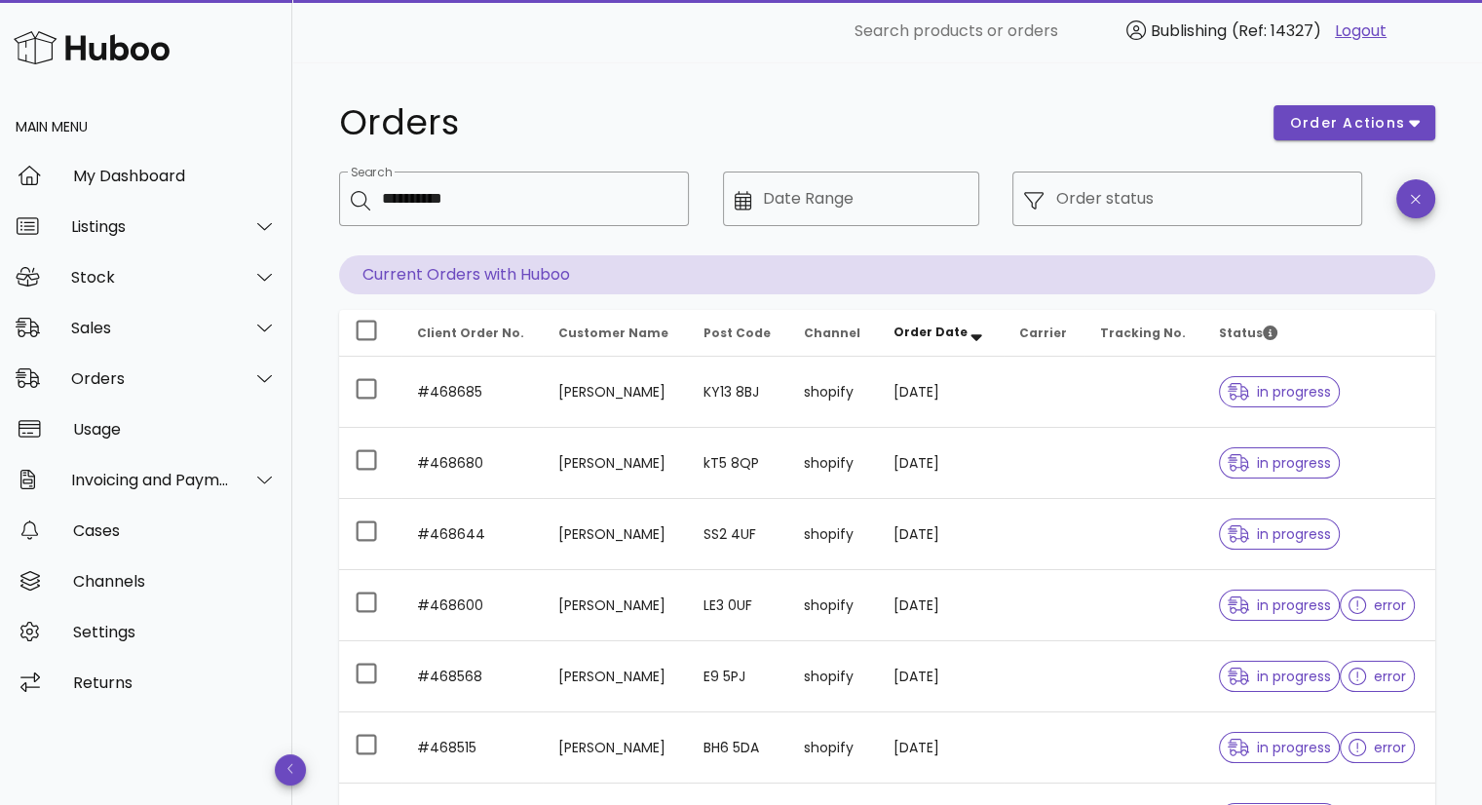  I want to click on span: Channel, so click(832, 332).